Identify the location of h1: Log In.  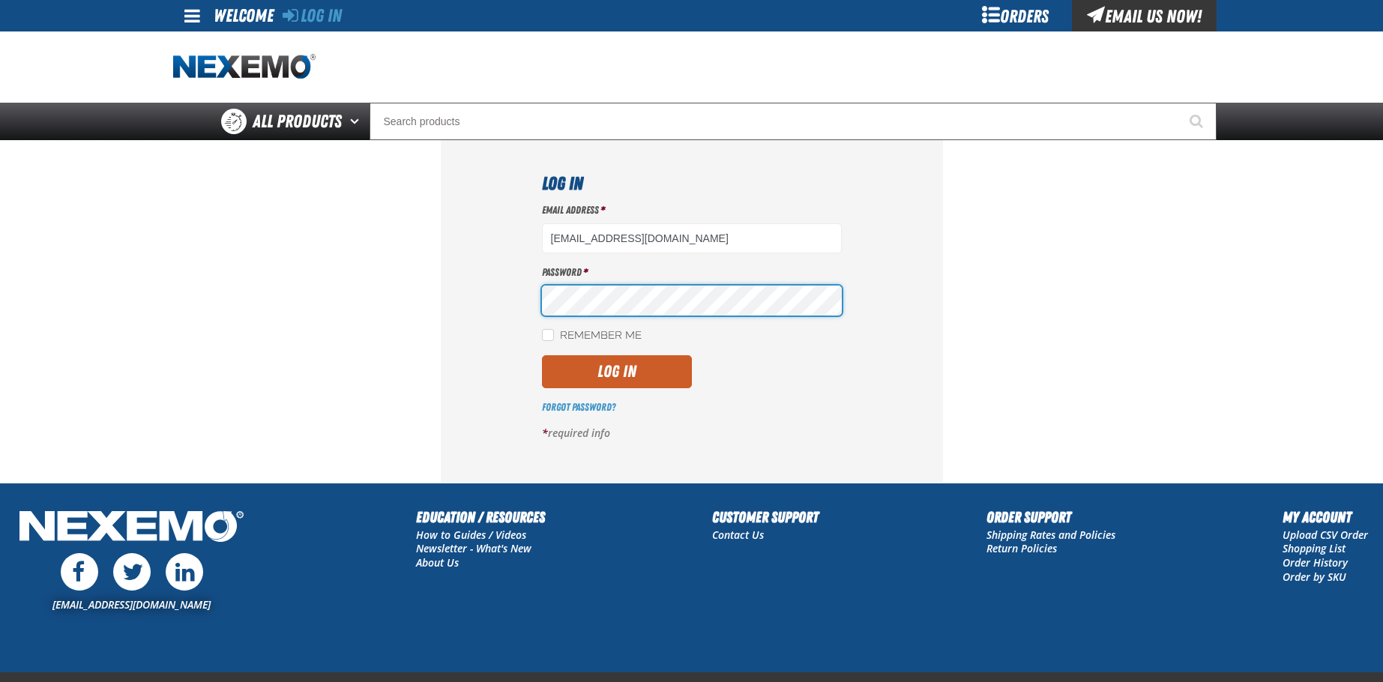
(692, 184).